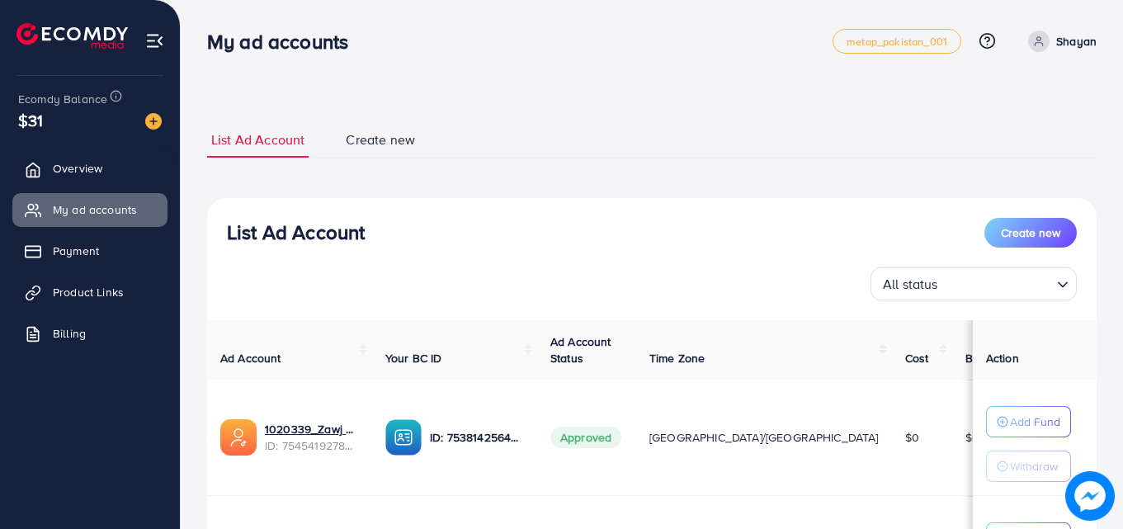  What do you see at coordinates (897, 41) in the screenshot?
I see `span: metap_pakistan_001` at bounding box center [897, 41].